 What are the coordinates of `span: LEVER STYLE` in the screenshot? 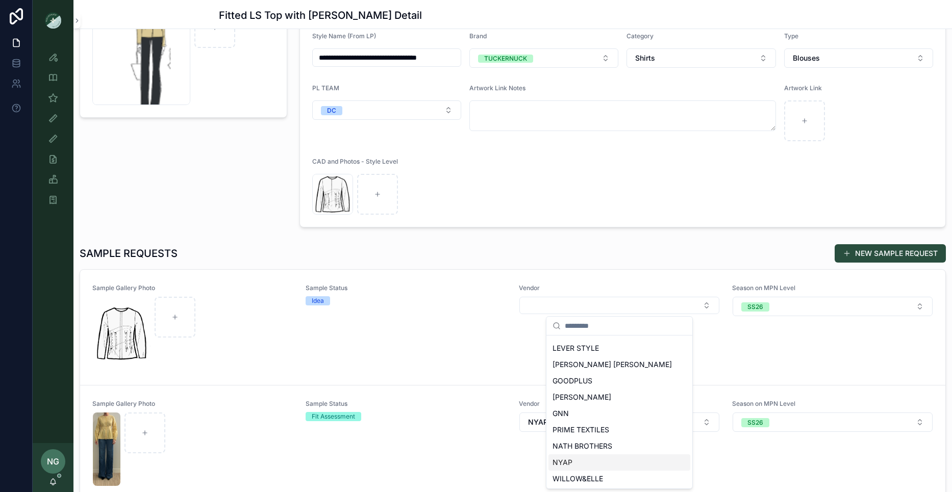 It's located at (575, 348).